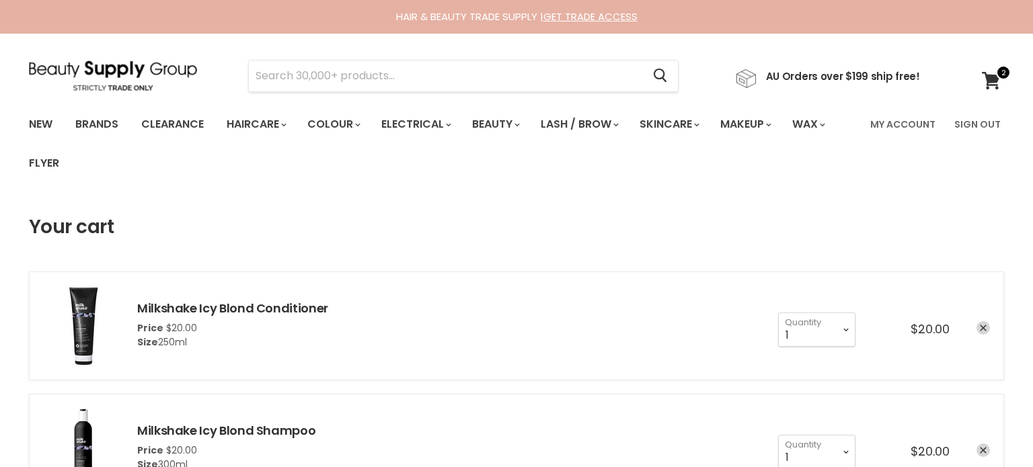  I want to click on a: Lash / Brow, so click(578, 124).